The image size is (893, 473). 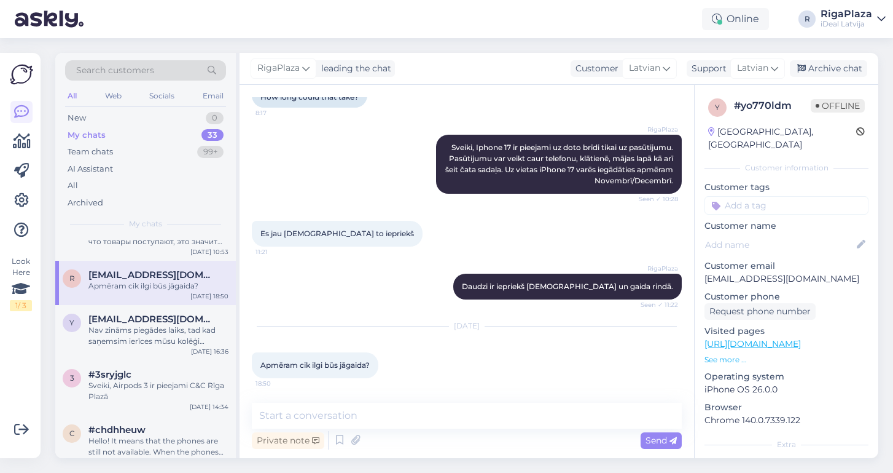 I want to click on span: 3, so click(x=72, y=377).